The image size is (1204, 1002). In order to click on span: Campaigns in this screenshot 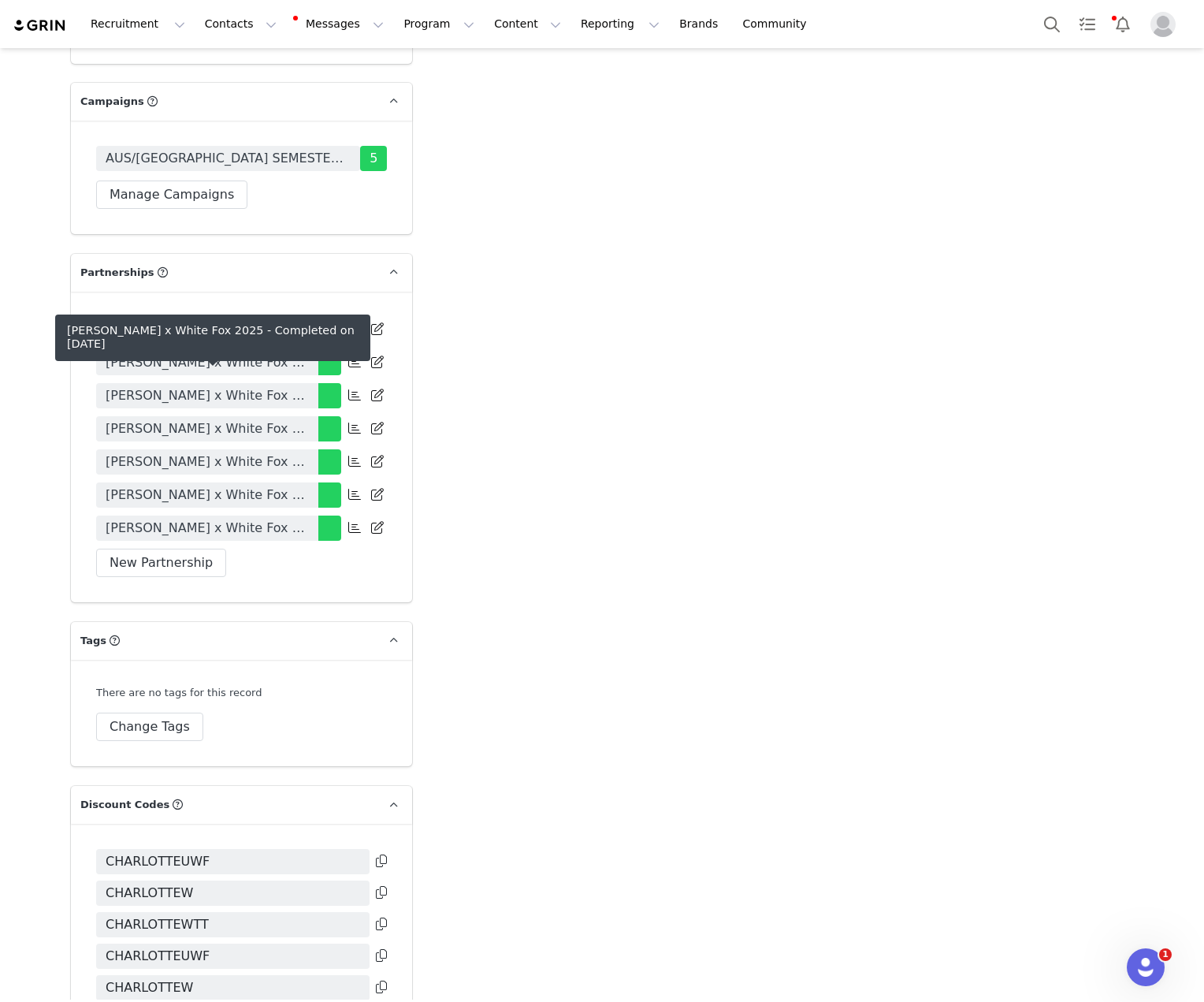, I will do `click(112, 102)`.